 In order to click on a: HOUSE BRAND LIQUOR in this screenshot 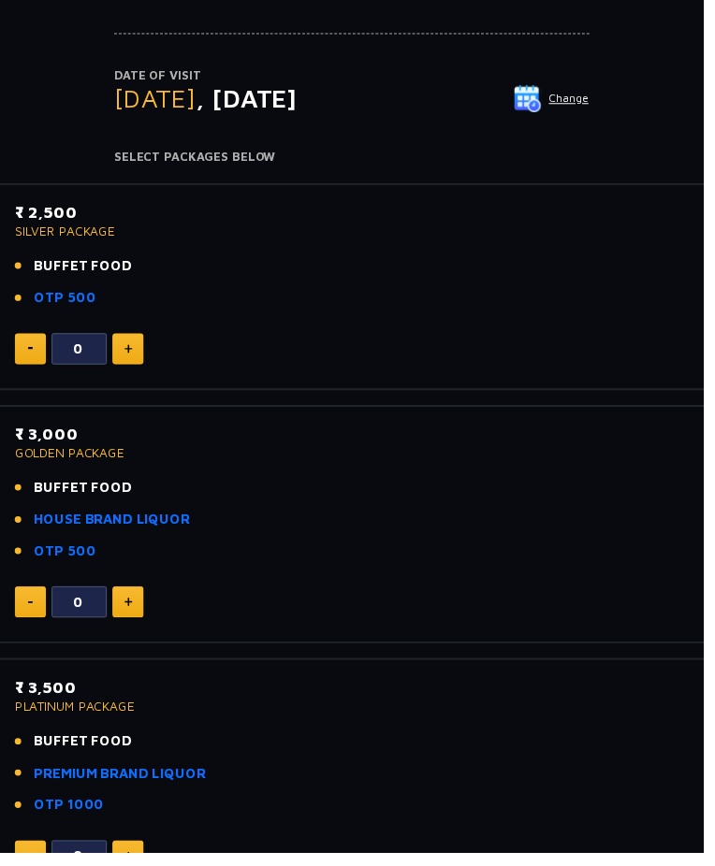, I will do `click(113, 528)`.